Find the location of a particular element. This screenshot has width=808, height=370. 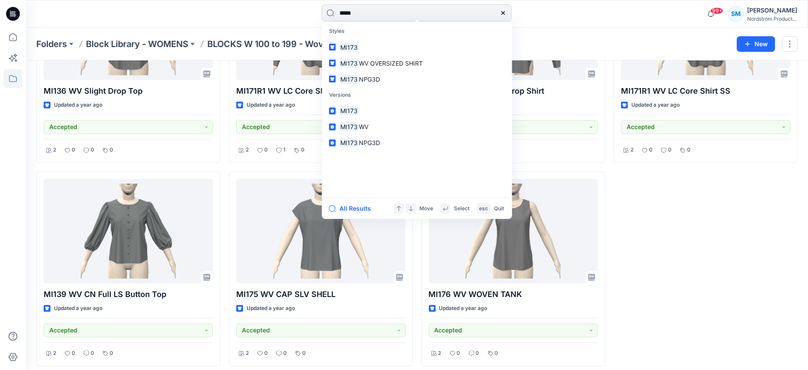

p: MI175 WV CAP SLV SHELL is located at coordinates (321, 295).